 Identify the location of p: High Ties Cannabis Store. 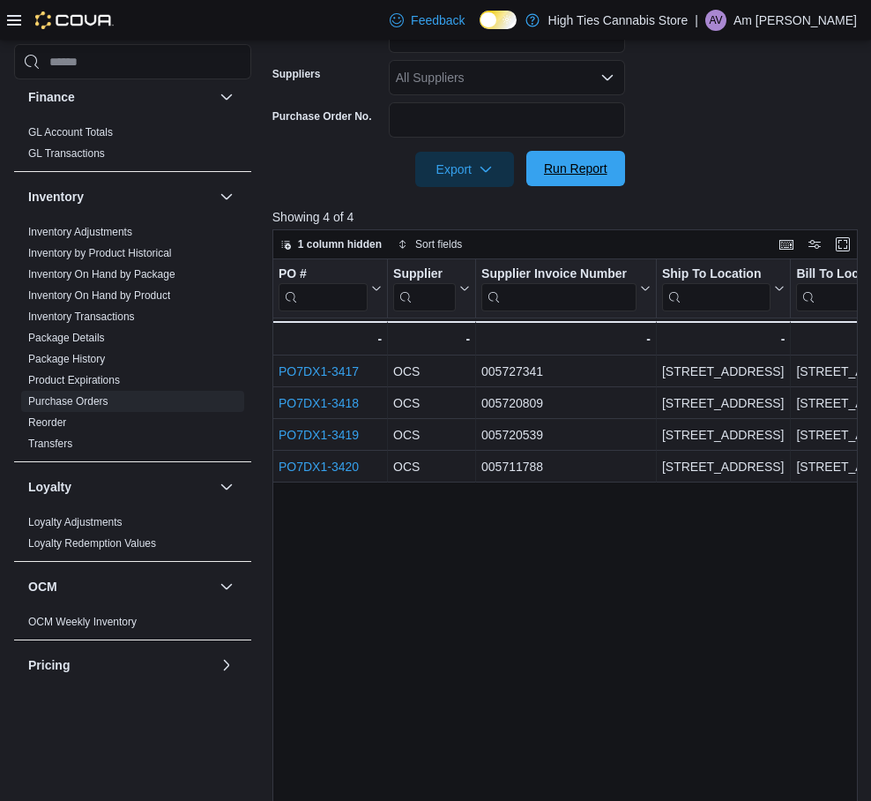
(618, 20).